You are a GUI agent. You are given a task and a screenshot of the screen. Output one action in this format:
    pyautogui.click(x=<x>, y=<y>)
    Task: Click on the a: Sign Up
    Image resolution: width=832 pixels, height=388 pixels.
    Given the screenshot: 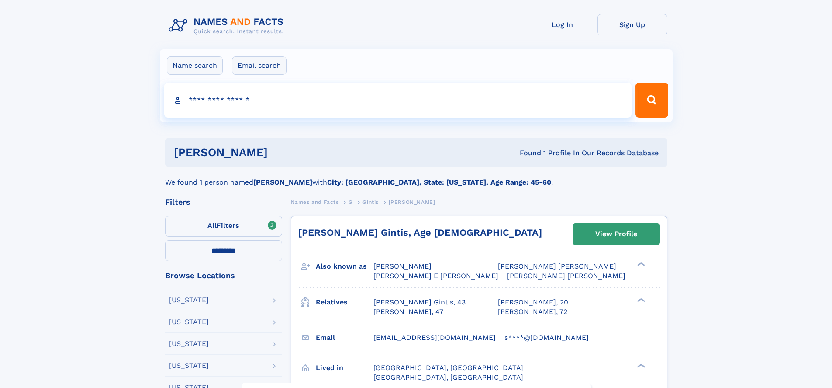 What is the action you would take?
    pyautogui.click(x=633, y=24)
    